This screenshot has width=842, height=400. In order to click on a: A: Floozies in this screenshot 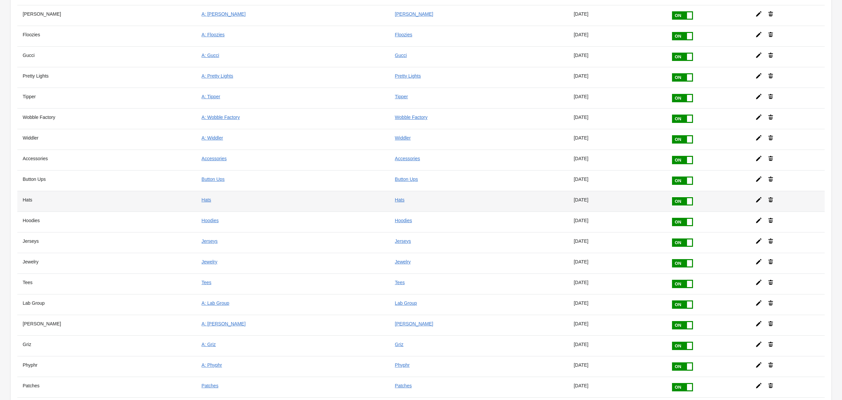, I will do `click(213, 35)`.